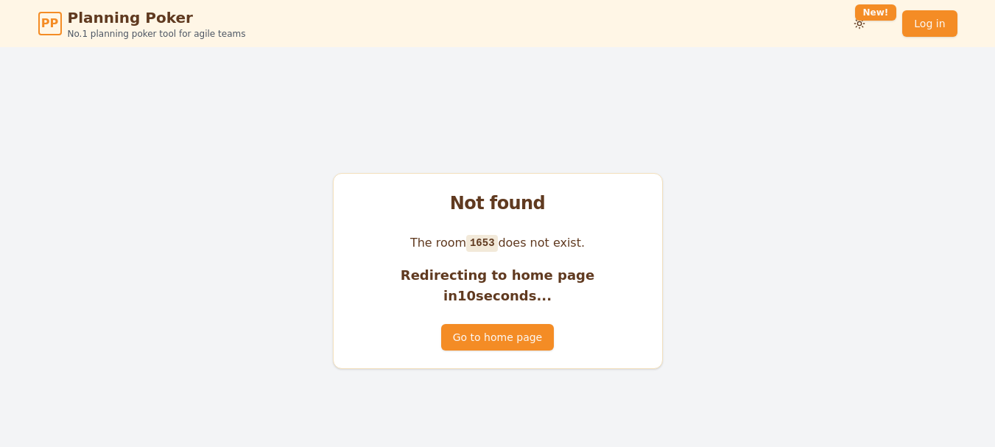 This screenshot has height=447, width=995. What do you see at coordinates (498, 243) in the screenshot?
I see `p: The room does not exist.` at bounding box center [498, 243].